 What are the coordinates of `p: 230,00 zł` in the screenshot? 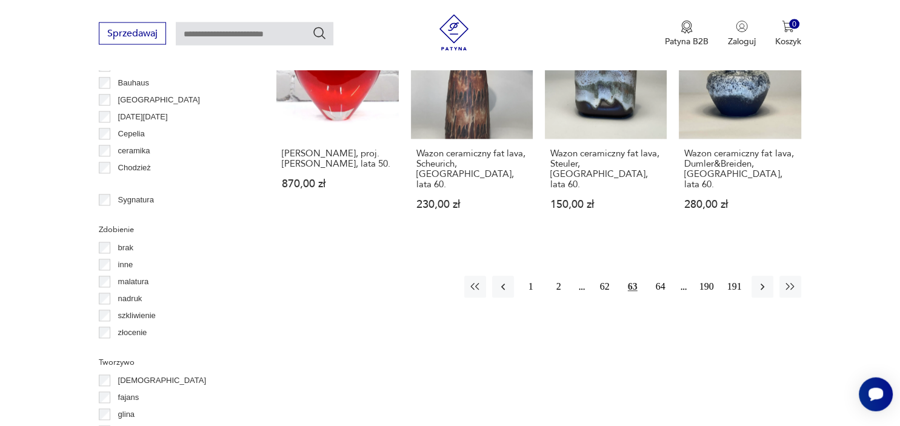 It's located at (471, 205).